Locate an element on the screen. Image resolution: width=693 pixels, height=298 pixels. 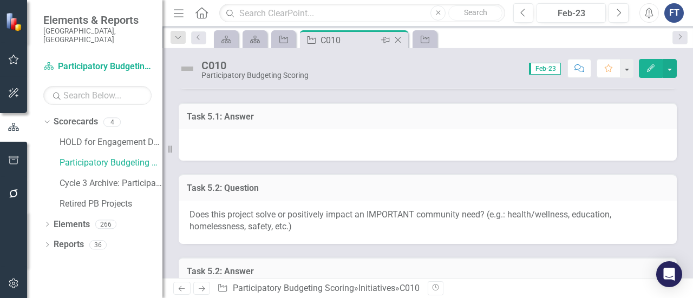
button: Search is located at coordinates (475, 13).